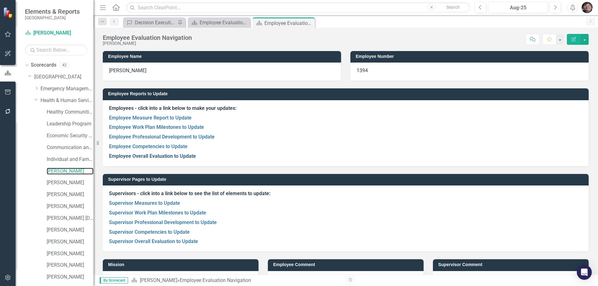 This screenshot has height=286, width=598. Describe the element at coordinates (584, 272) in the screenshot. I see `div: Open Intercom Messenger` at that location.